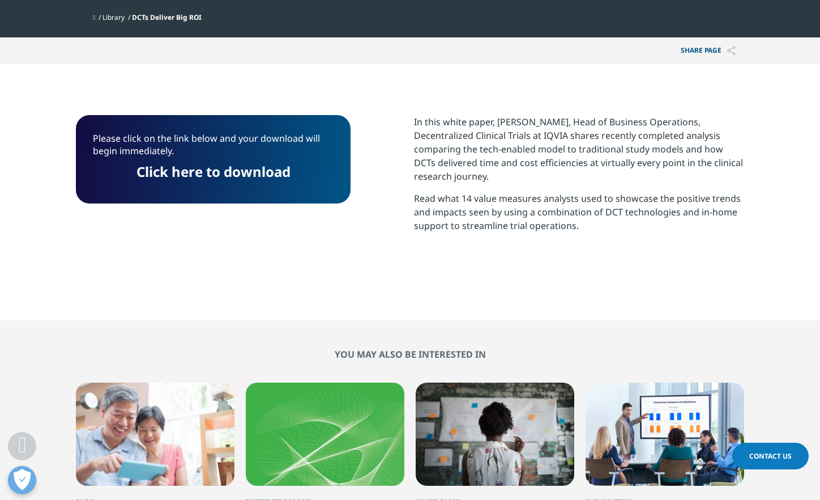 The image size is (820, 500). I want to click on p: Please click on the link below and your download will begin immediately., so click(213, 148).